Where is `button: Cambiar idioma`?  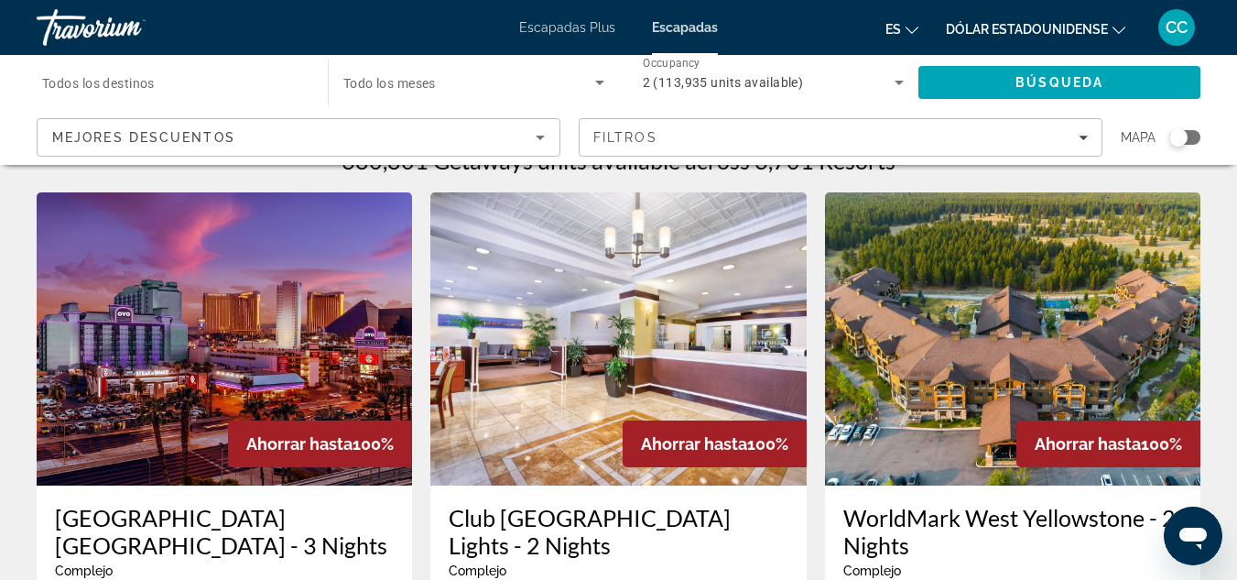 button: Cambiar idioma is located at coordinates (902, 28).